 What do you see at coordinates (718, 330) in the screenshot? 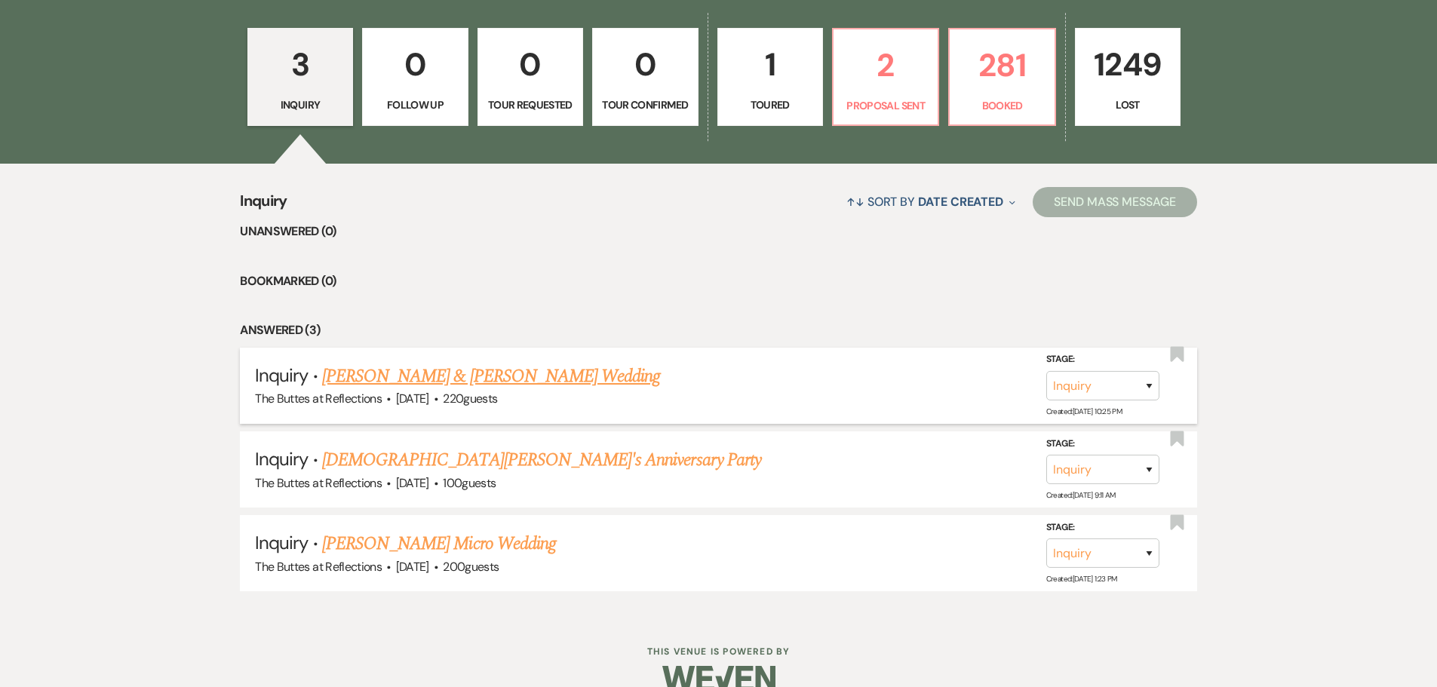
I see `li: Answered (3)` at bounding box center [718, 330].